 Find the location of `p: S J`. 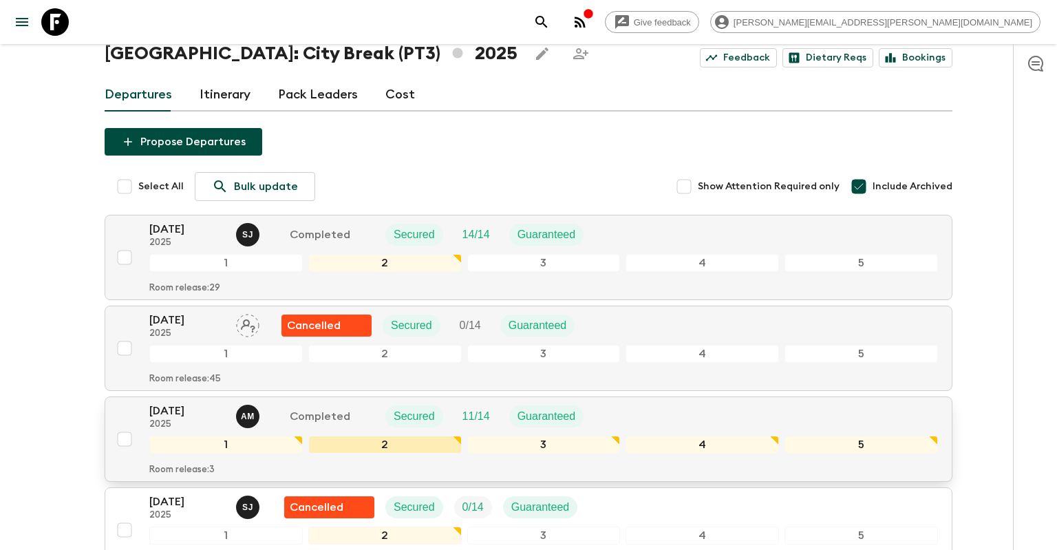

p: S J is located at coordinates (248, 507).